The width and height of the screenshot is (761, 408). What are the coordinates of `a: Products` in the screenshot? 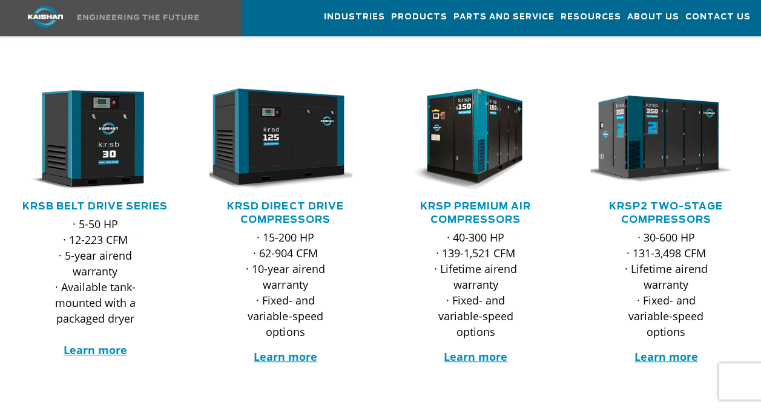 It's located at (419, 17).